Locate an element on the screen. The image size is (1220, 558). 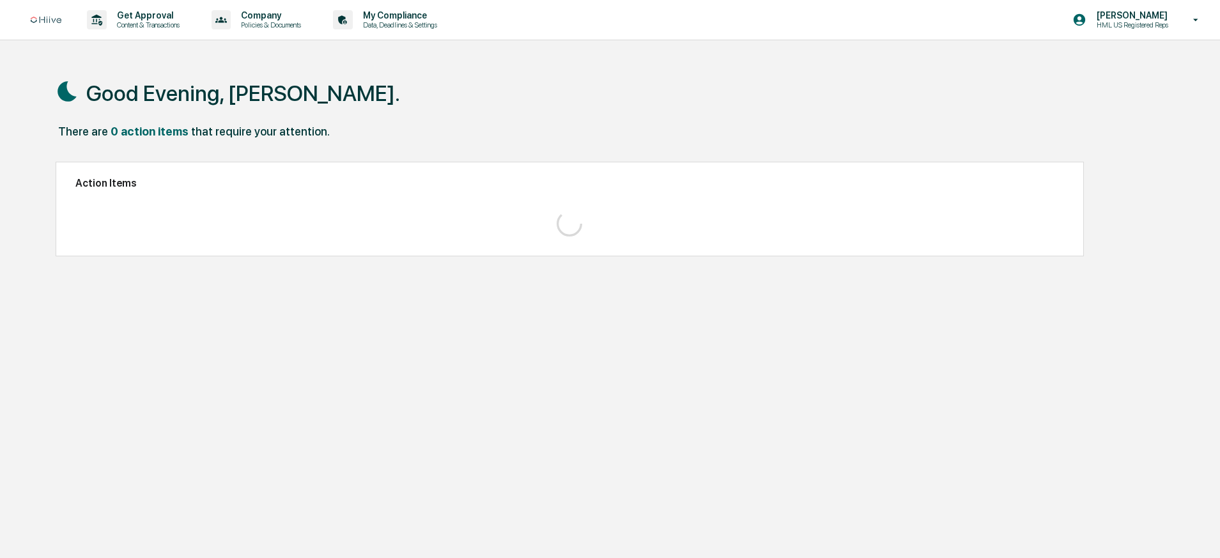
p: Company is located at coordinates (269, 15).